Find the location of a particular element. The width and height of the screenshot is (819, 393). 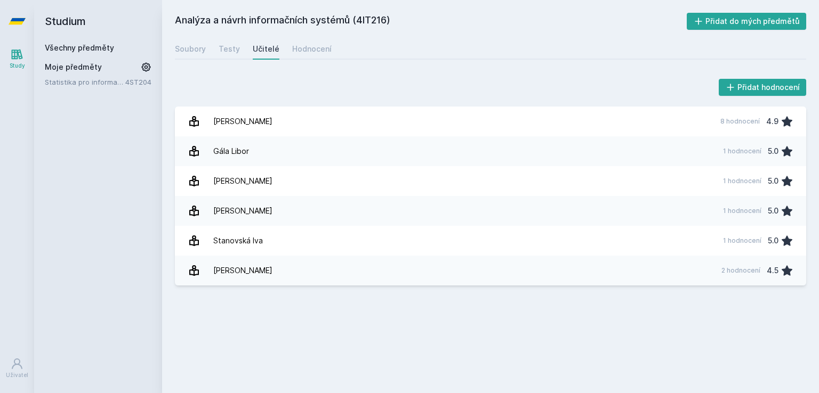

a: Přidat hodnocení is located at coordinates (762, 87).